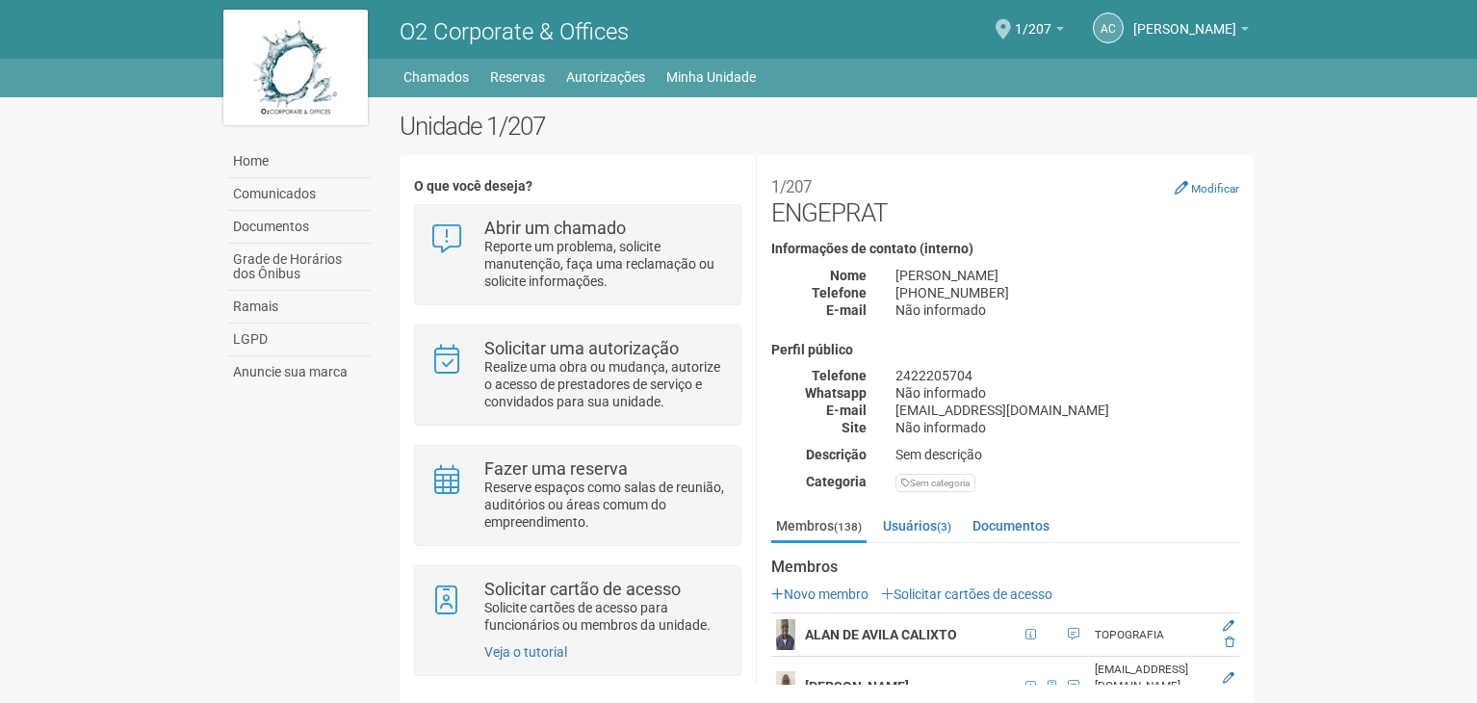 Image resolution: width=1477 pixels, height=703 pixels. Describe the element at coordinates (917, 526) in the screenshot. I see `a: Usuários(3)` at that location.